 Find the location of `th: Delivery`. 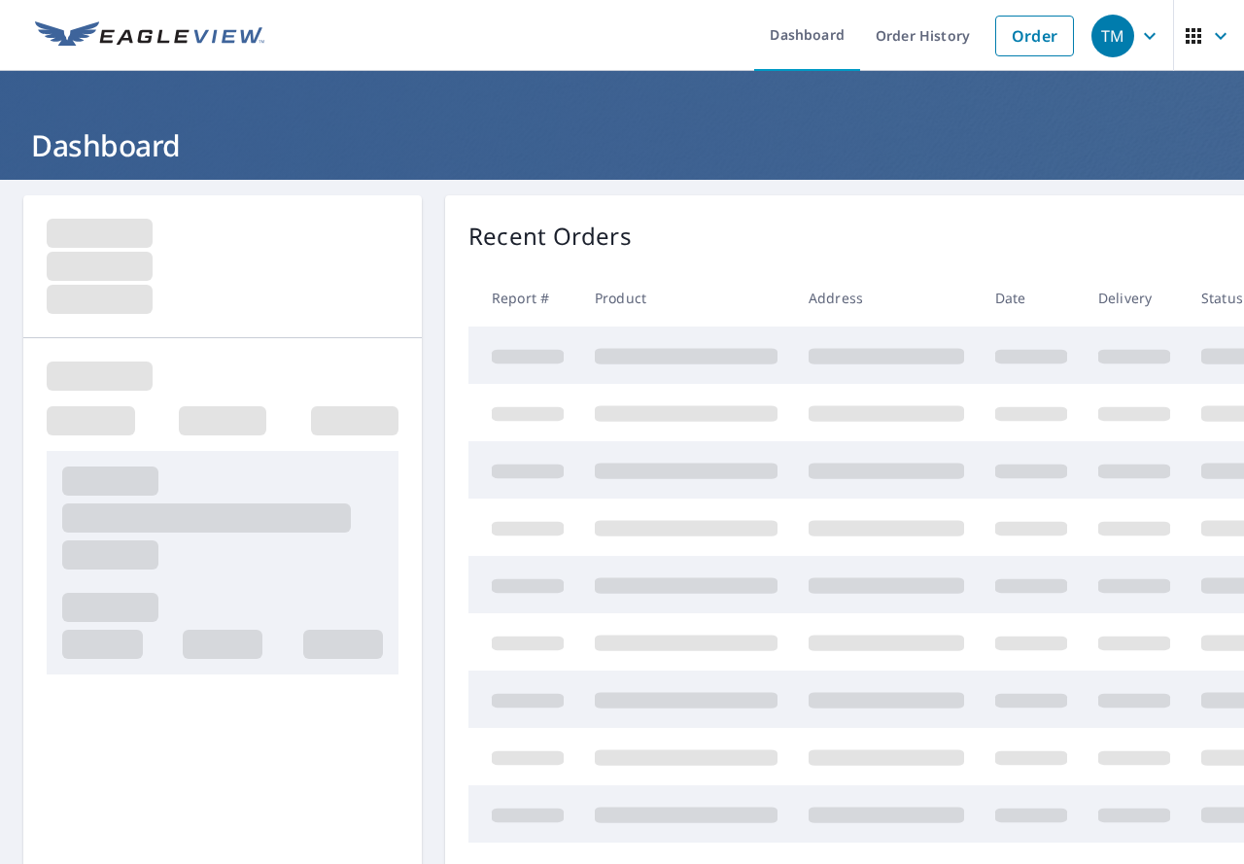

th: Delivery is located at coordinates (1135, 298).